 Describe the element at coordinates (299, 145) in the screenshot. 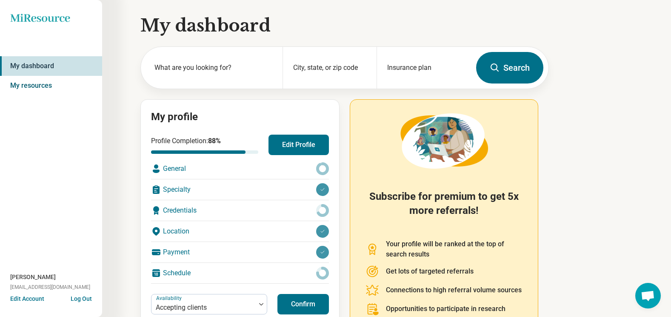

I see `button: Edit Profile` at that location.